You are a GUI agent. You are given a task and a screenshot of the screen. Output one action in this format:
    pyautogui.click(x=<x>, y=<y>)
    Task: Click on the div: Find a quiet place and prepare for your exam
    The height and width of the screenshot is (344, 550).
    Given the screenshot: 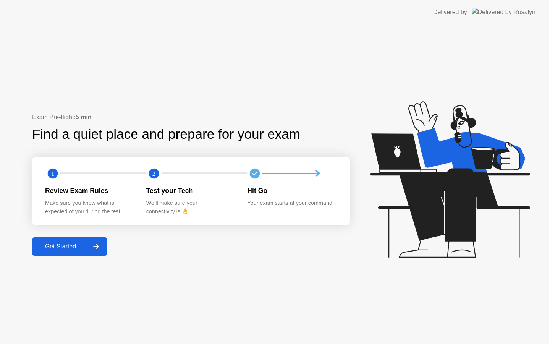 What is the action you would take?
    pyautogui.click(x=167, y=134)
    